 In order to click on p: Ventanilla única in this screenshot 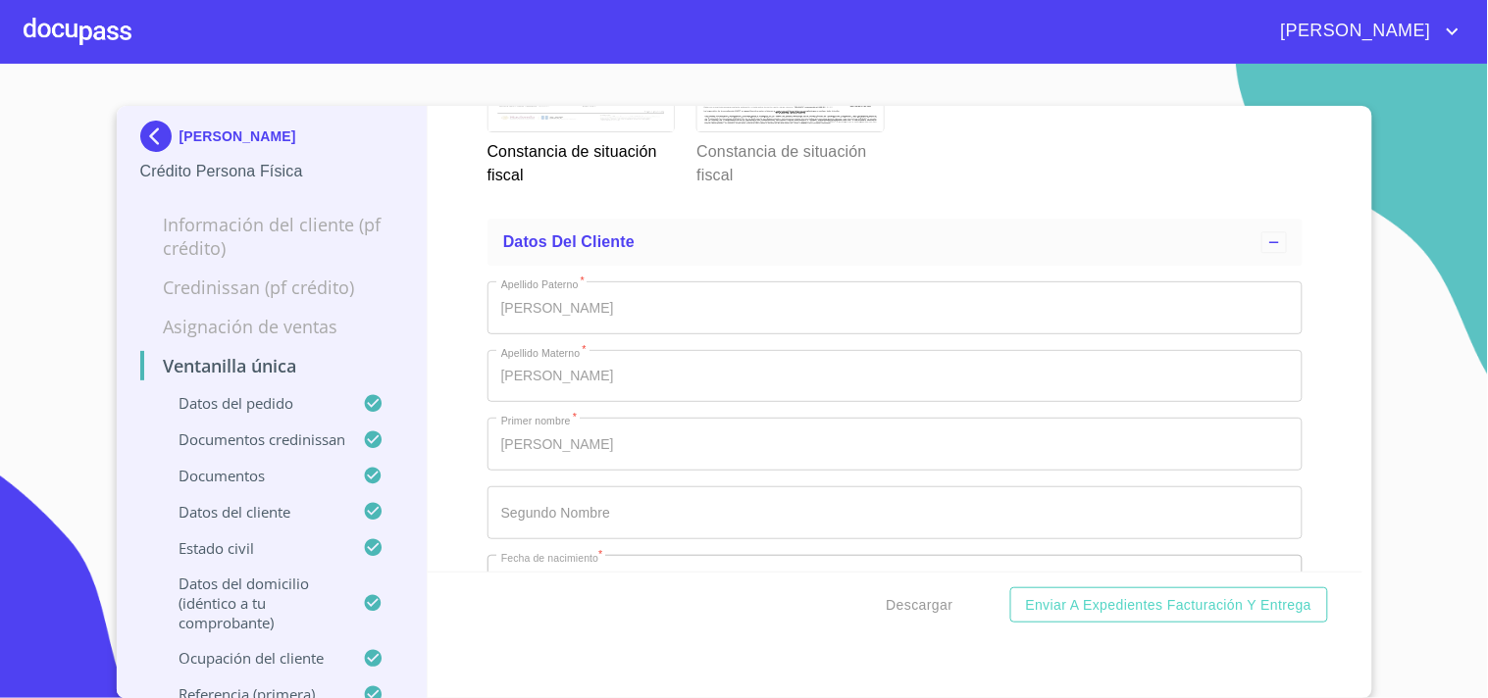, I will do `click(272, 366)`.